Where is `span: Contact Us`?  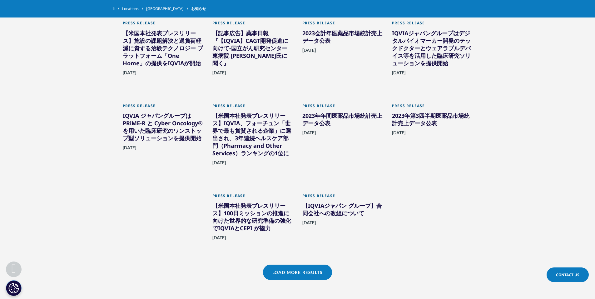 span: Contact Us is located at coordinates (567, 274).